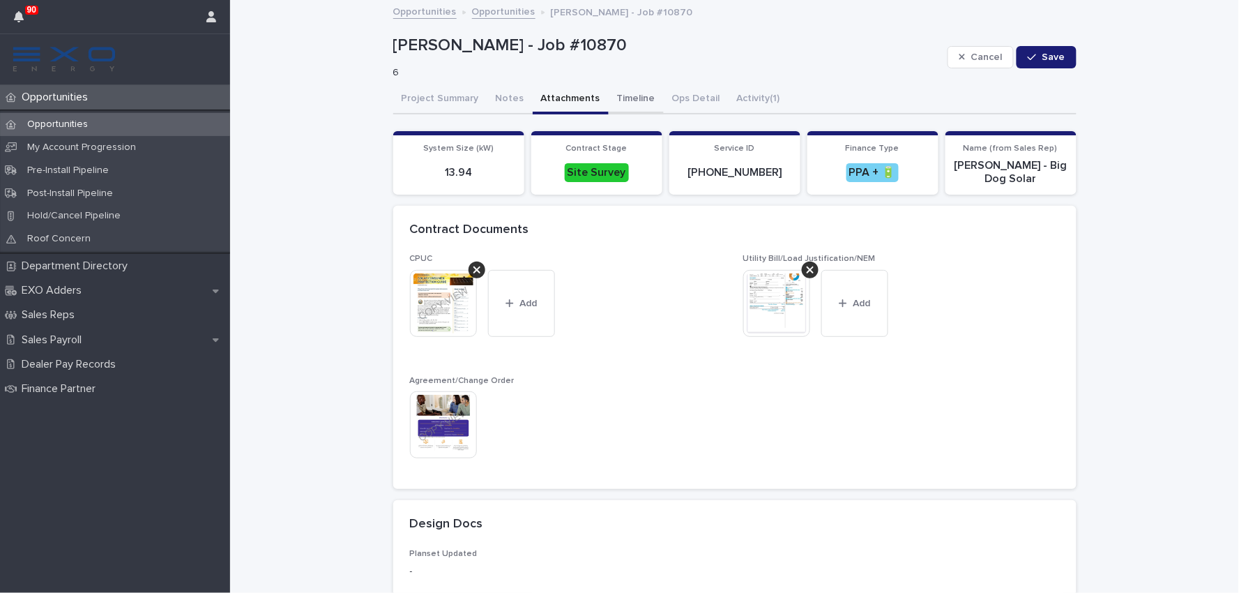 This screenshot has height=593, width=1239. I want to click on span: Contract Stage, so click(597, 149).